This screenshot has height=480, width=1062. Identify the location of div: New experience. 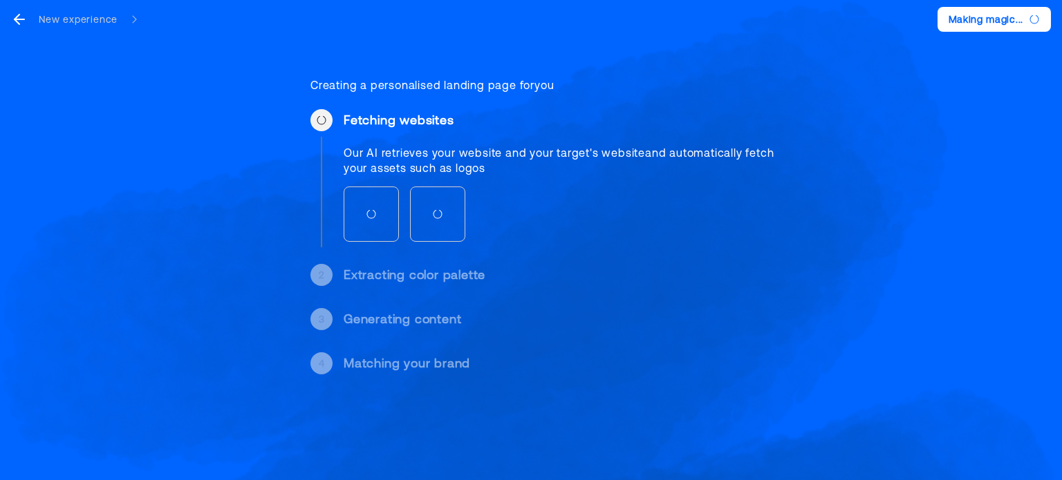
(78, 19).